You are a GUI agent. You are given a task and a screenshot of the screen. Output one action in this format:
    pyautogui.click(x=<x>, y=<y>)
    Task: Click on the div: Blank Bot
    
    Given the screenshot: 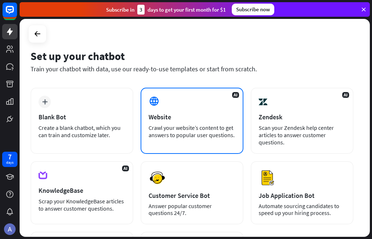 What is the action you would take?
    pyautogui.click(x=82, y=117)
    